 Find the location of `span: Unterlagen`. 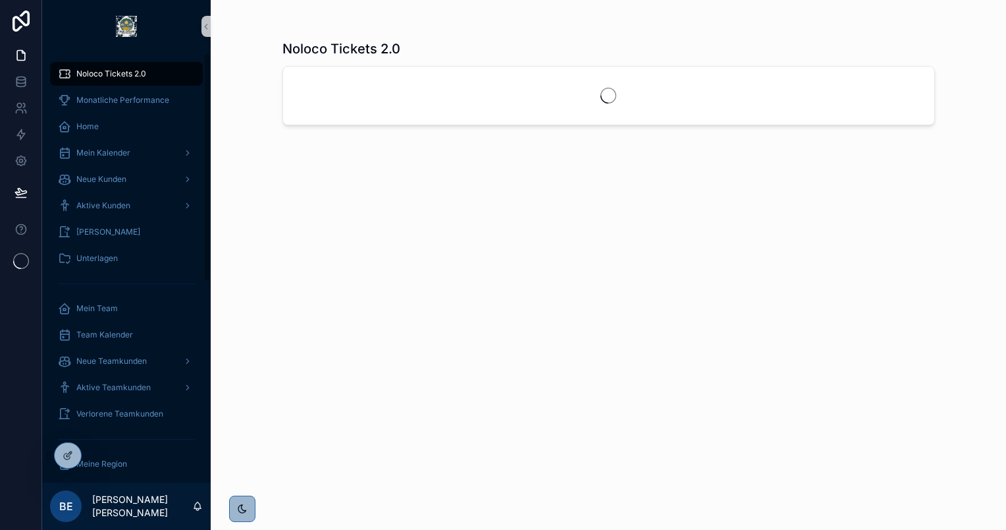

span: Unterlagen is located at coordinates (97, 258).